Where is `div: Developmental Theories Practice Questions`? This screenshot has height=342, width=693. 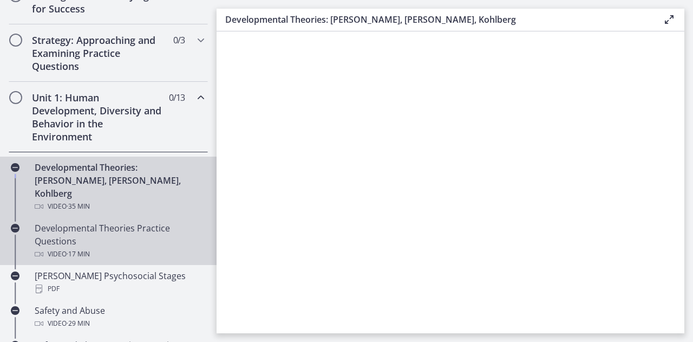
div: Developmental Theories Practice Questions is located at coordinates (119, 241).